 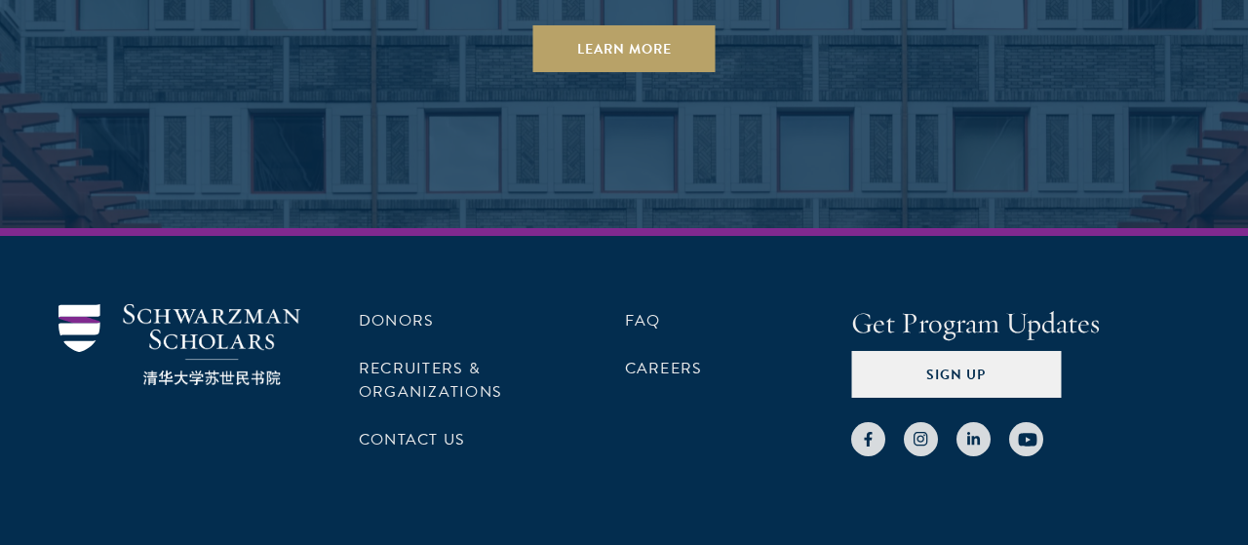 I want to click on a: Learn More, so click(x=624, y=49).